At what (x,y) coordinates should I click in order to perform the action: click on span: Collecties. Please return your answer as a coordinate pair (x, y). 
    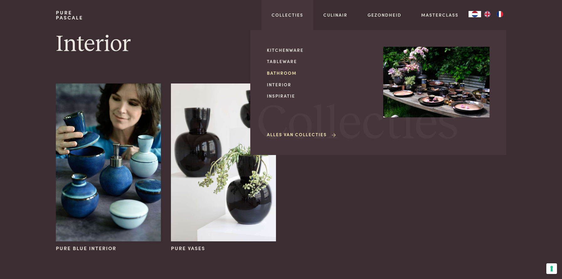
    Looking at the image, I should click on (357, 124).